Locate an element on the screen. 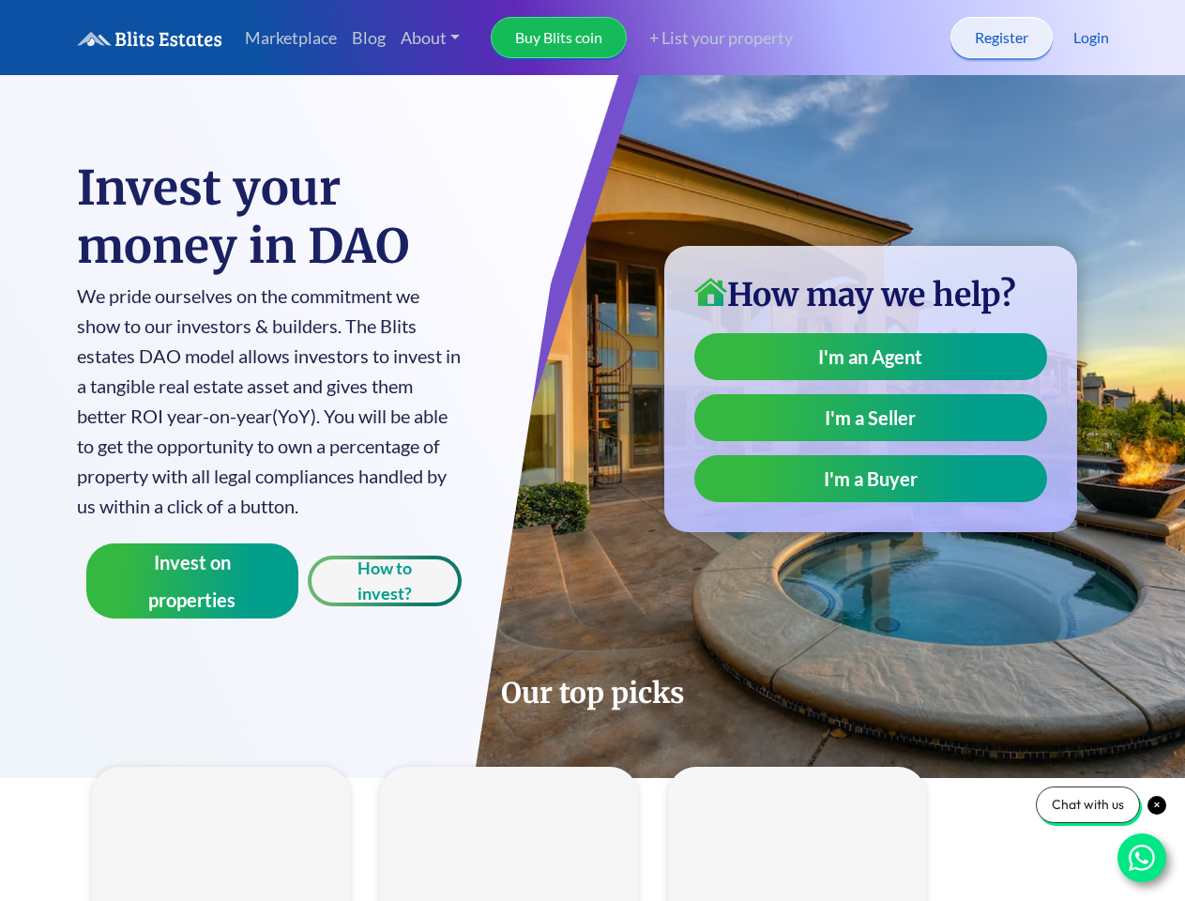 The height and width of the screenshot is (901, 1185). a: + List your property is located at coordinates (709, 38).